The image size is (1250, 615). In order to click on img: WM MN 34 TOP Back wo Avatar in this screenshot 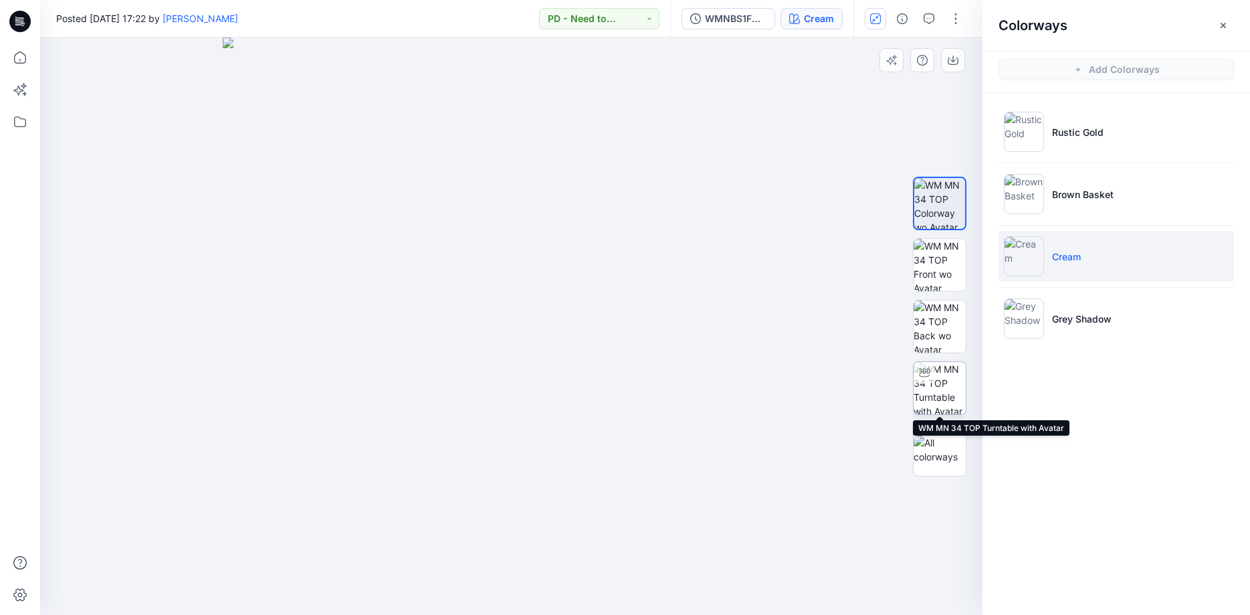, I will do `click(940, 326)`.